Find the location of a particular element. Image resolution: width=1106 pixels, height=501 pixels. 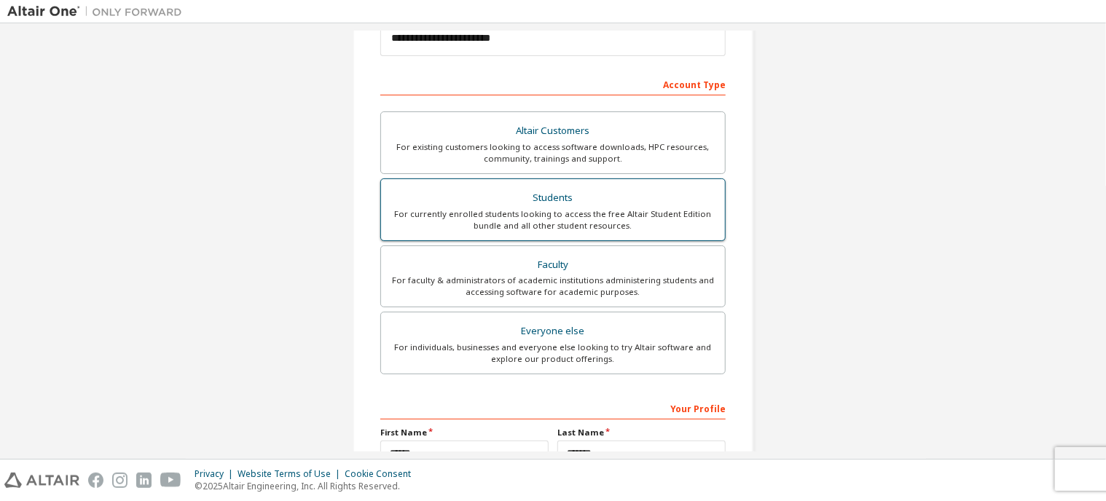

img: youtube.svg is located at coordinates (171, 480).